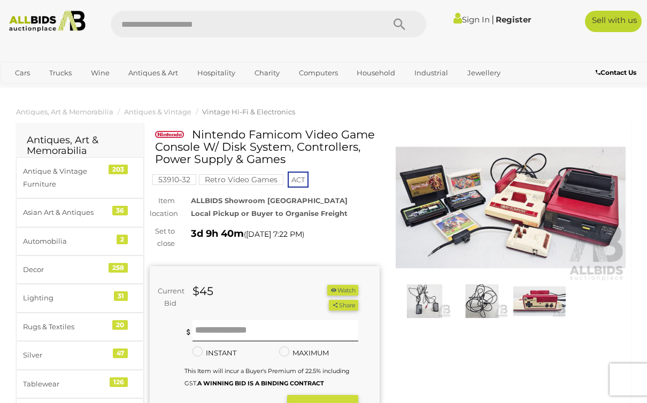 The width and height of the screenshot is (647, 403). Describe the element at coordinates (613, 21) in the screenshot. I see `a: Sell with us` at that location.